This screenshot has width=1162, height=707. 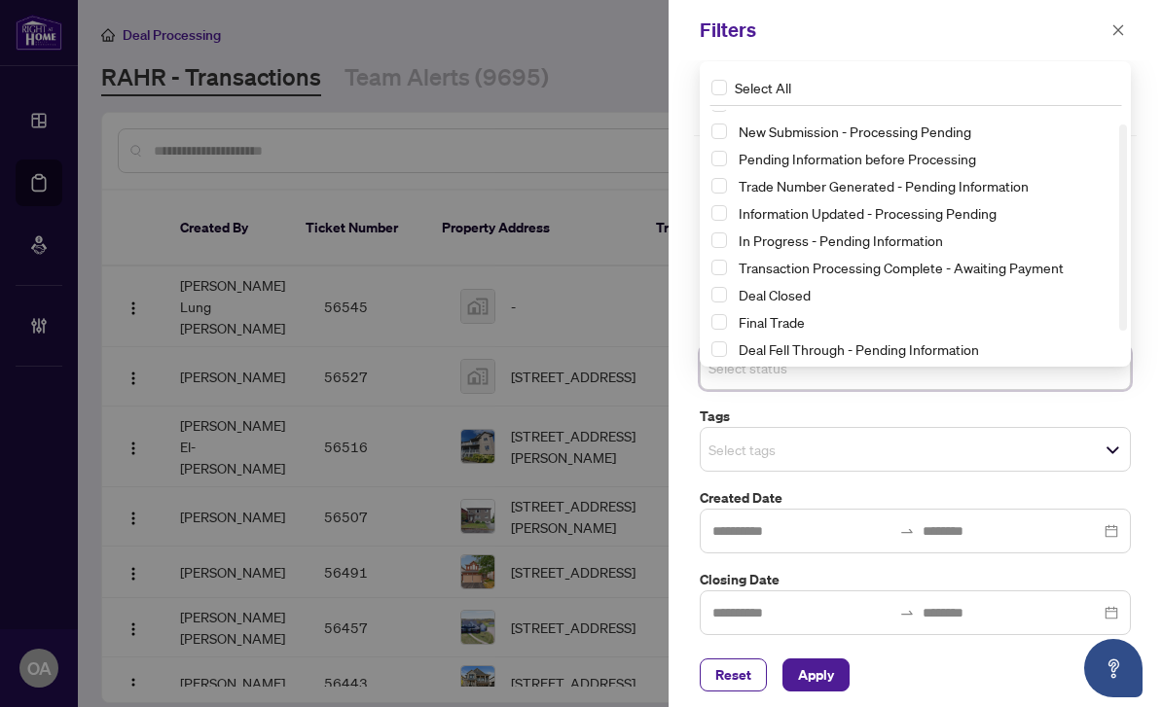 What do you see at coordinates (719, 186) in the screenshot?
I see `span: Select Trade Number Generated - Pending Information` at bounding box center [719, 186].